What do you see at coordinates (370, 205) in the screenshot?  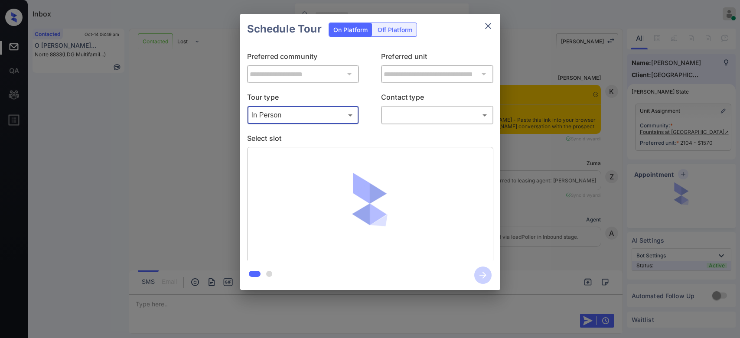 I see `img: loaderv1.7921fd1ed0a854f04152.gif` at bounding box center [370, 205].